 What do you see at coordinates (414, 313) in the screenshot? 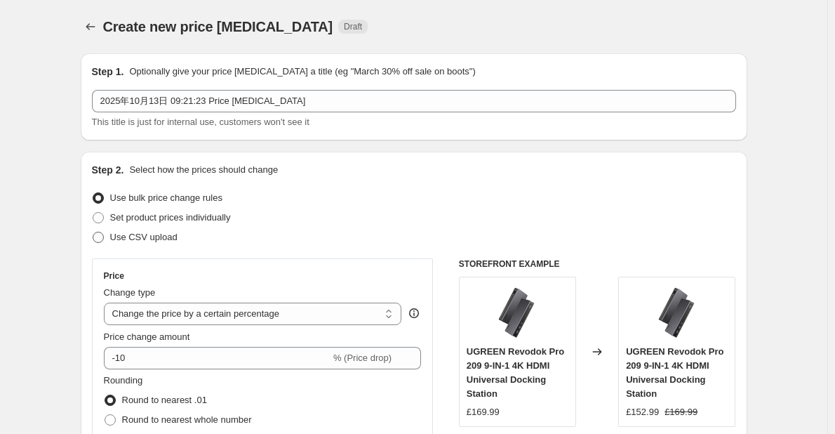
I see `div: help` at bounding box center [414, 313].